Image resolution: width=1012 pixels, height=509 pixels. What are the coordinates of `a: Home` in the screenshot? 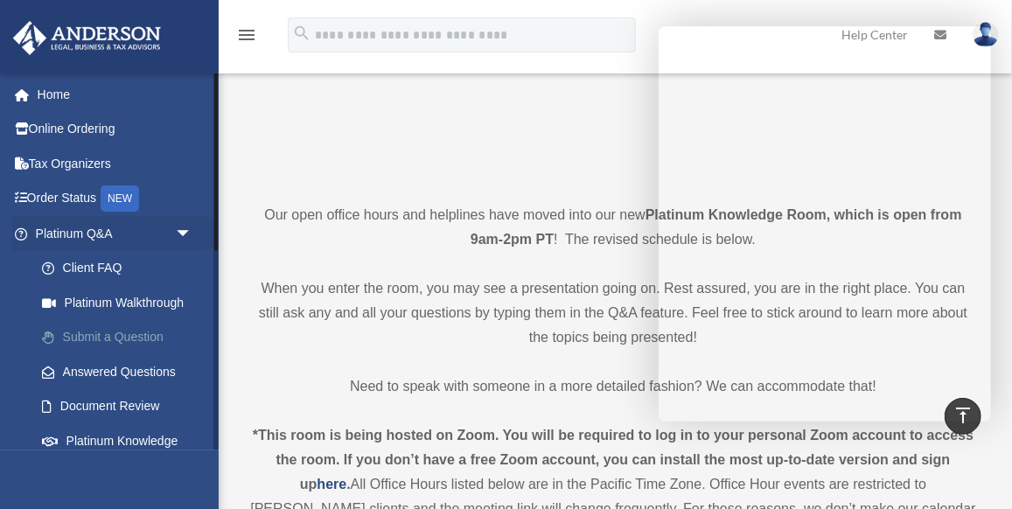 It's located at (115, 94).